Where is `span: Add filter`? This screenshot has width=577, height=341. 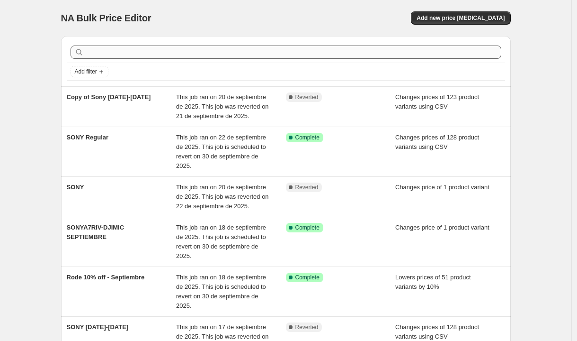 span: Add filter is located at coordinates (86, 72).